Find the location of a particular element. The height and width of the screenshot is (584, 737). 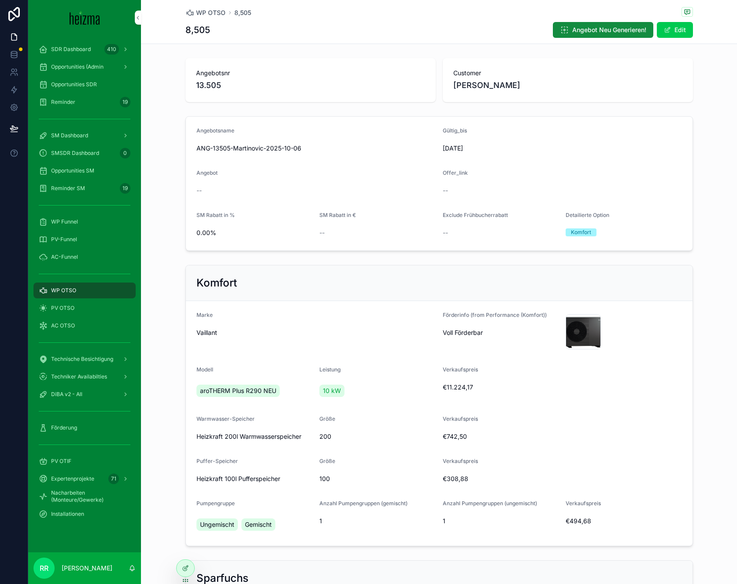

span: AC-Funnel is located at coordinates (64, 257).